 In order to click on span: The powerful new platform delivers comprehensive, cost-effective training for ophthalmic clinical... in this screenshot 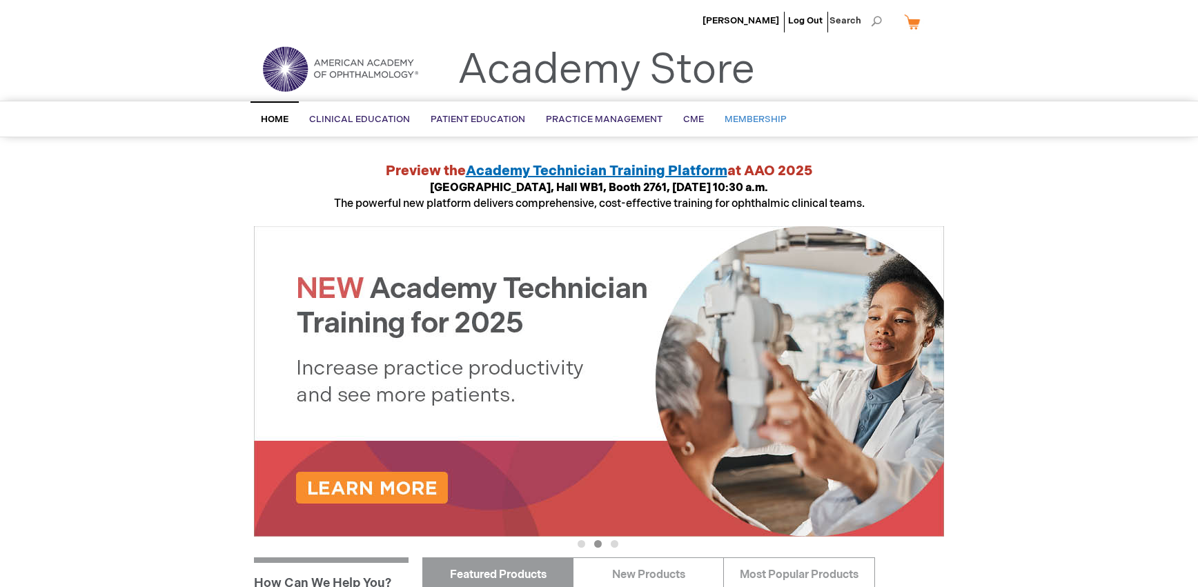, I will do `click(599, 196)`.